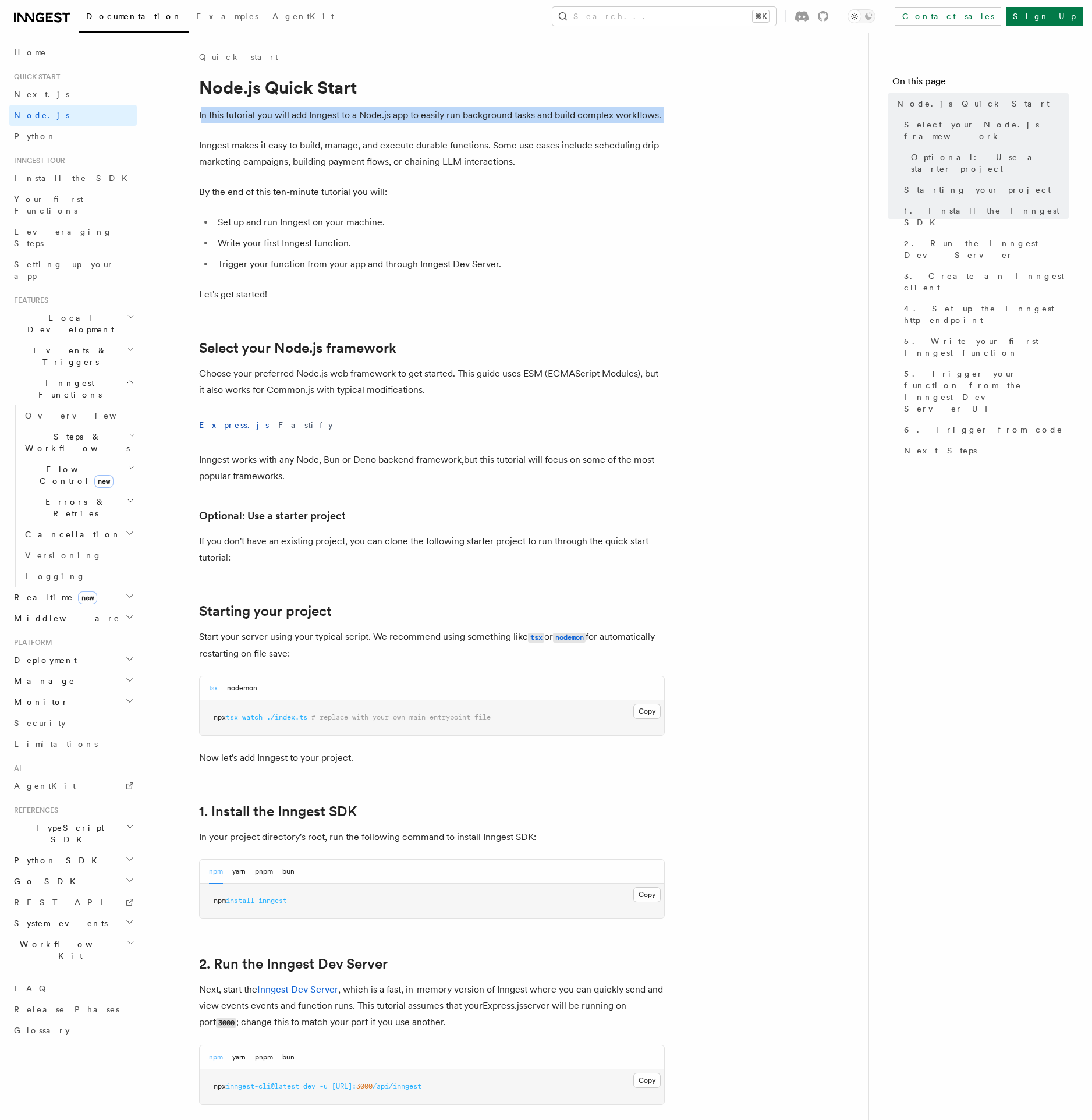 The image size is (1092, 1120). What do you see at coordinates (262, 1087) in the screenshot?
I see `span: inngest-cli@latest` at bounding box center [262, 1087].